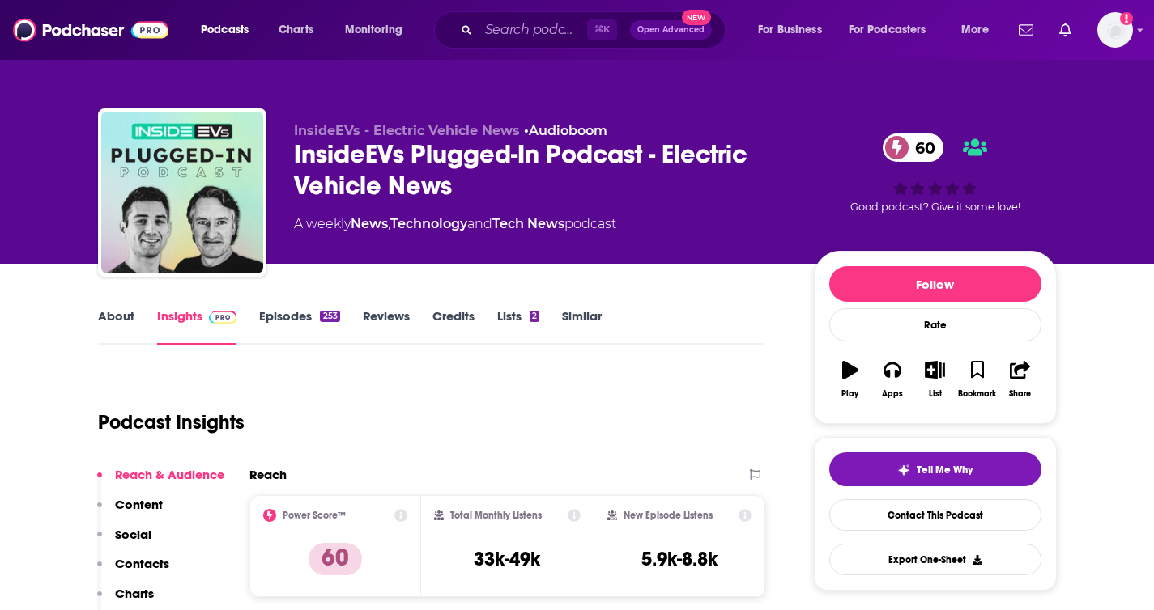 This screenshot has height=610, width=1154. What do you see at coordinates (329, 317) in the screenshot?
I see `div: 253` at bounding box center [329, 317].